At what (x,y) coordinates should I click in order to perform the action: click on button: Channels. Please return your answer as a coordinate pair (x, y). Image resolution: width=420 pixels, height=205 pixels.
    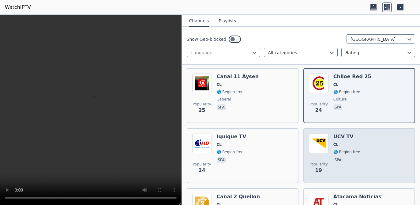
    Looking at the image, I should click on (199, 21).